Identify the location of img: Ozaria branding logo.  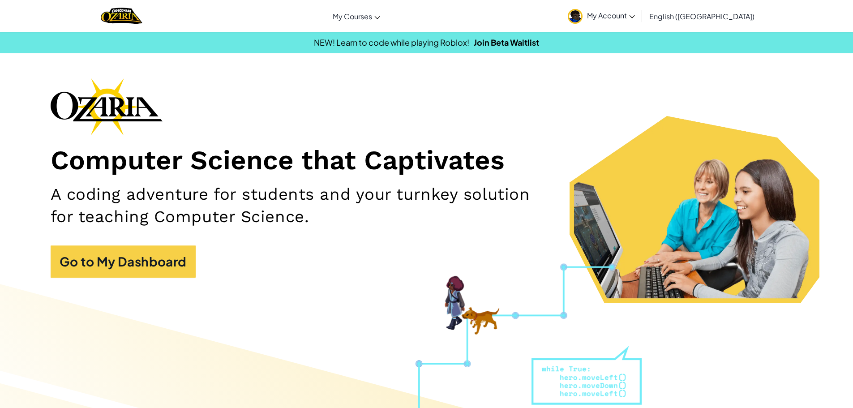
(107, 107).